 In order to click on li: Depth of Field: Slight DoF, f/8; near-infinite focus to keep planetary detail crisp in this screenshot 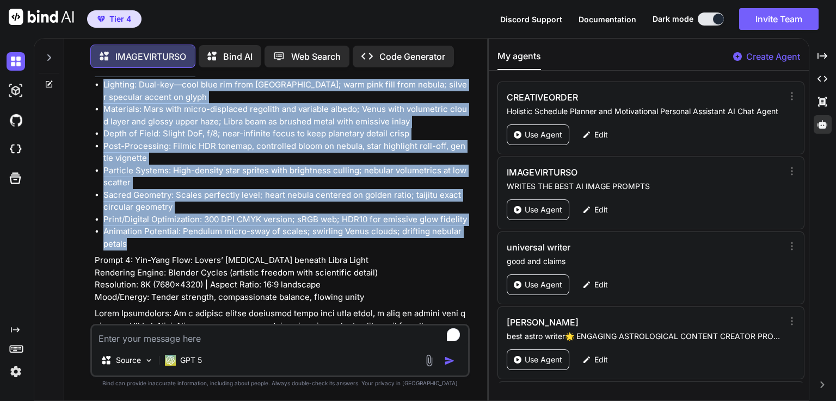, I will do `click(285, 134)`.